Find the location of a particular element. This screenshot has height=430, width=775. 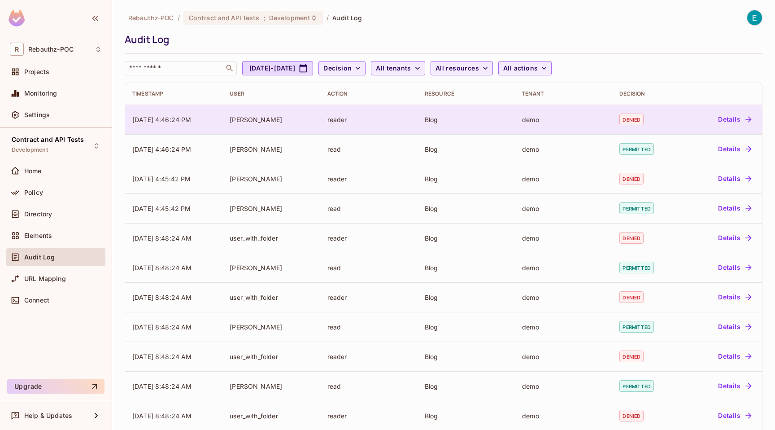

button: All resources is located at coordinates (462, 68).